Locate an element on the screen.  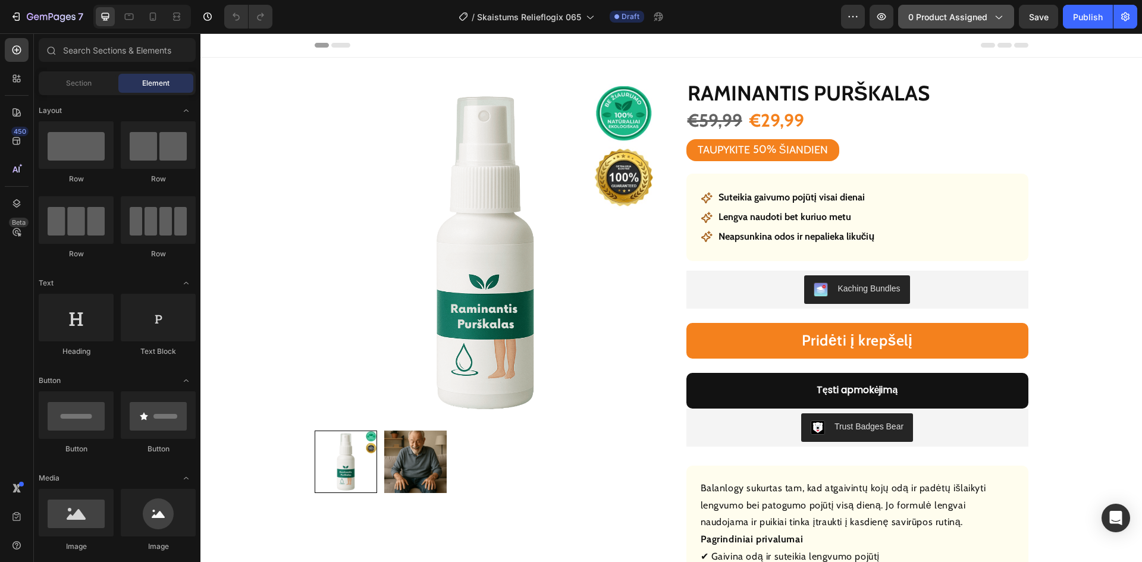
div: Text Block is located at coordinates (158, 352).